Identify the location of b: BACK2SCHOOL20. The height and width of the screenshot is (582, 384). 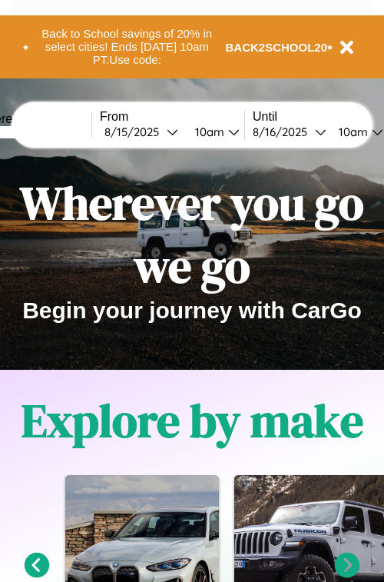
(277, 47).